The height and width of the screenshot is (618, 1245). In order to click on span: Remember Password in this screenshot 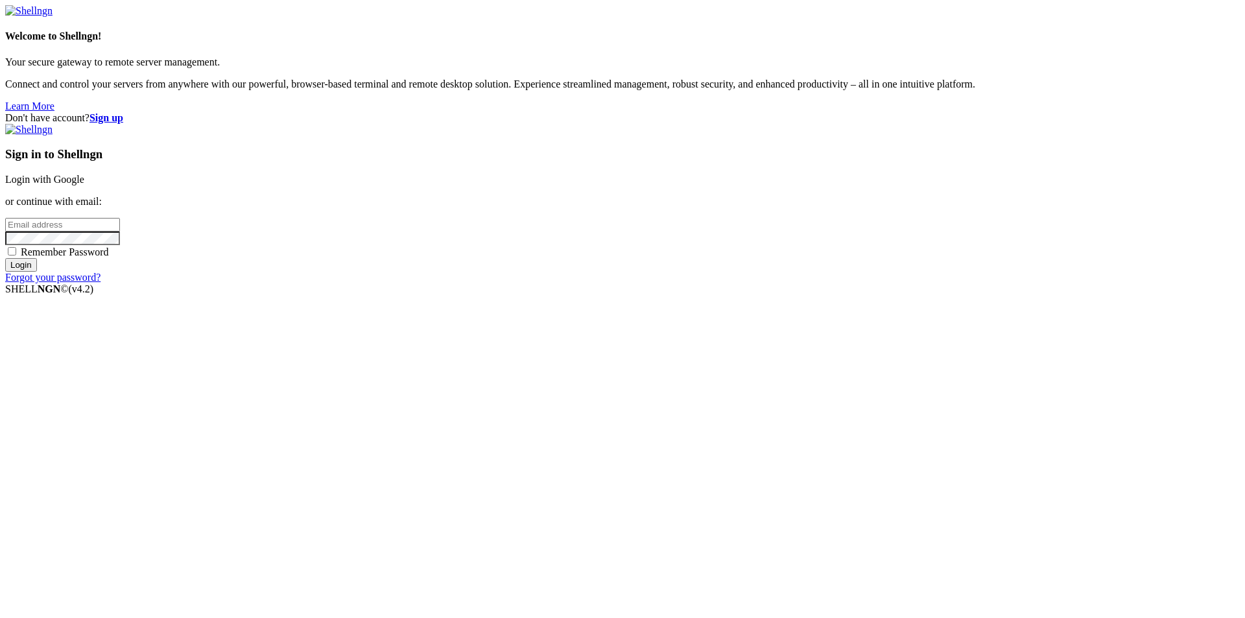, I will do `click(65, 252)`.